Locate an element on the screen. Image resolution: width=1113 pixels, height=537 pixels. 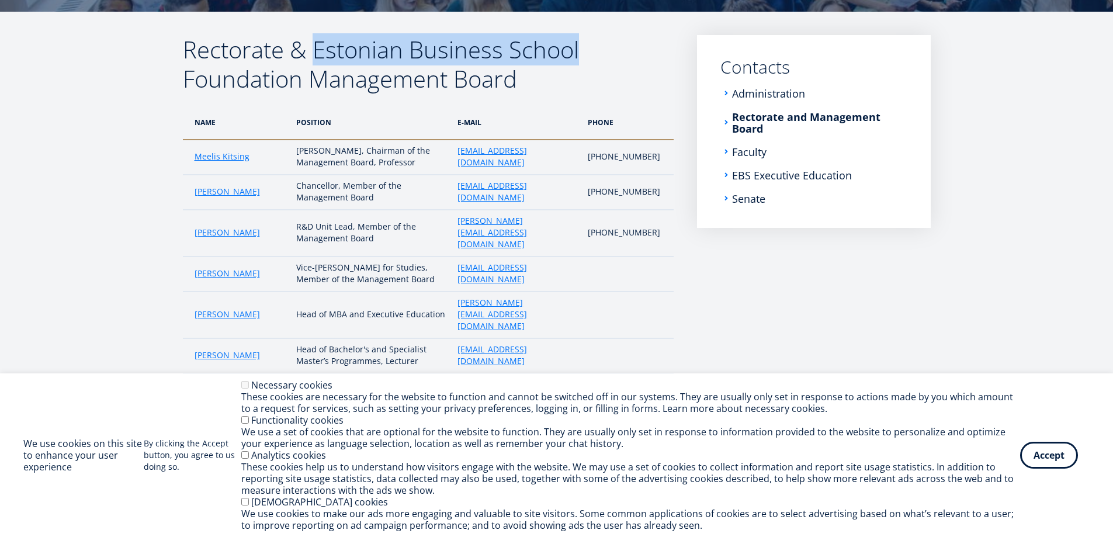
div: We use a set of cookies that are optional for the website to function. They are usually only set ... is located at coordinates (630, 438).